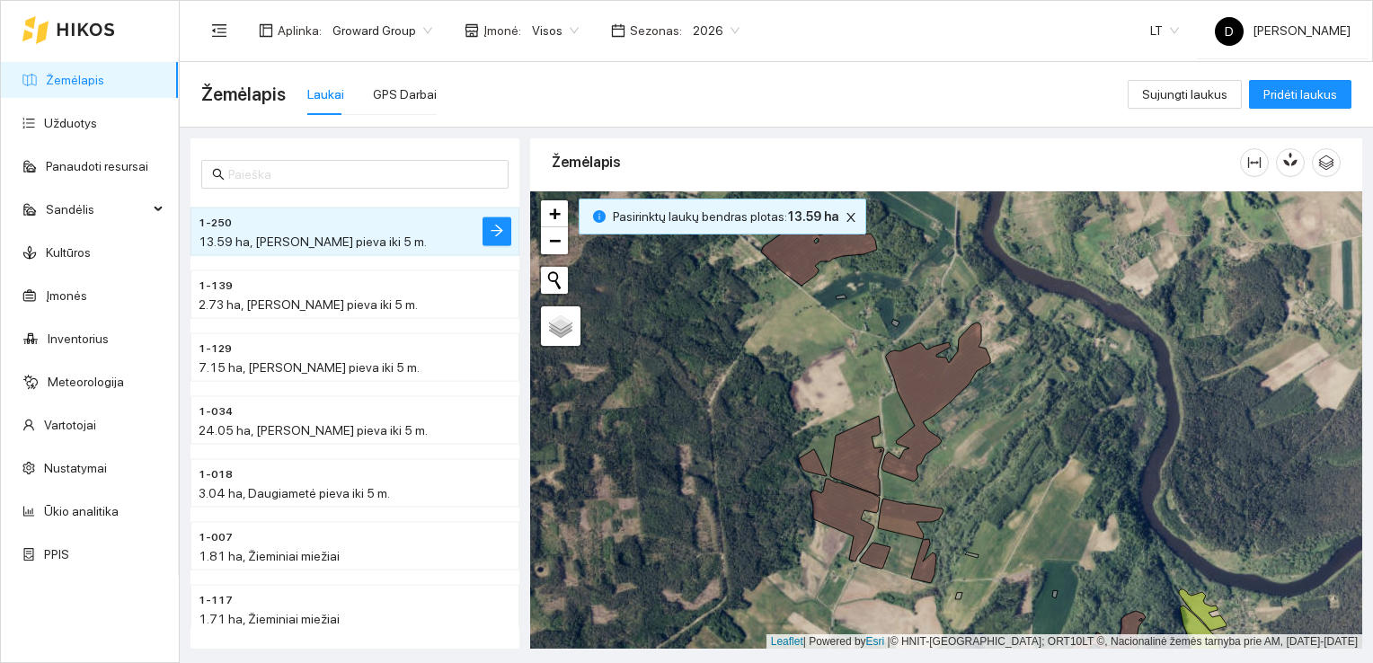 This screenshot has width=1373, height=663. I want to click on span: arrow-right, so click(497, 232).